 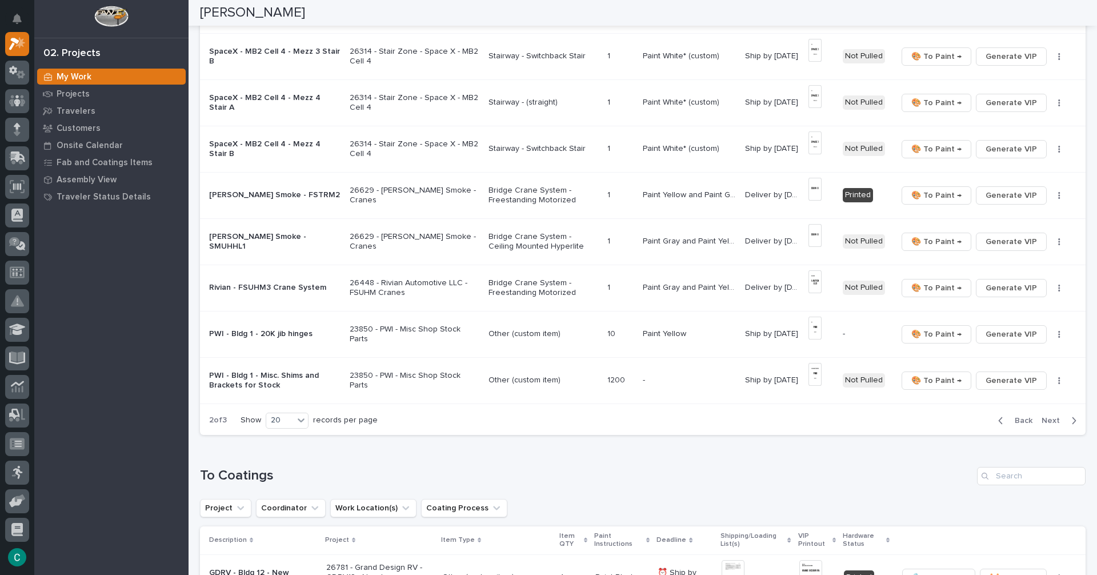 I want to click on div: Search, so click(x=1032, y=476).